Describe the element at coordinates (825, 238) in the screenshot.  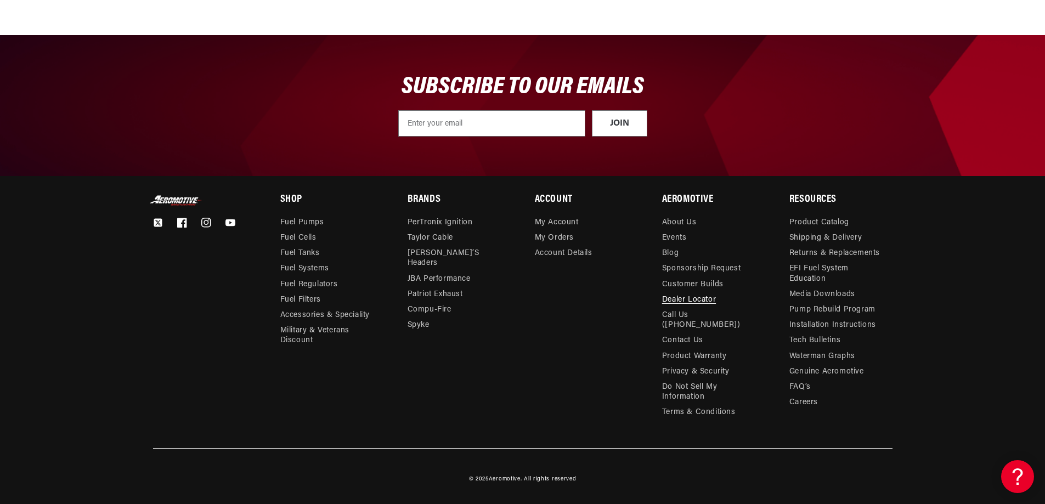
I see `a: Shipping & Delivery` at that location.